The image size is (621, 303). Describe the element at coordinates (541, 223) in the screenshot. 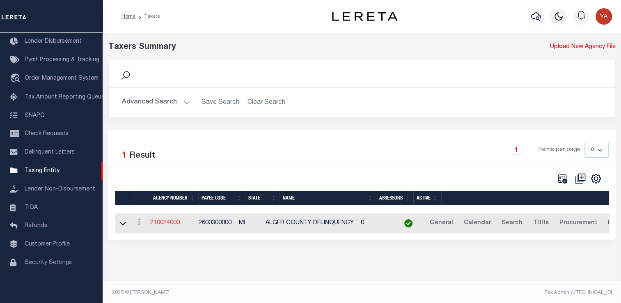

I see `a: TBRs` at that location.